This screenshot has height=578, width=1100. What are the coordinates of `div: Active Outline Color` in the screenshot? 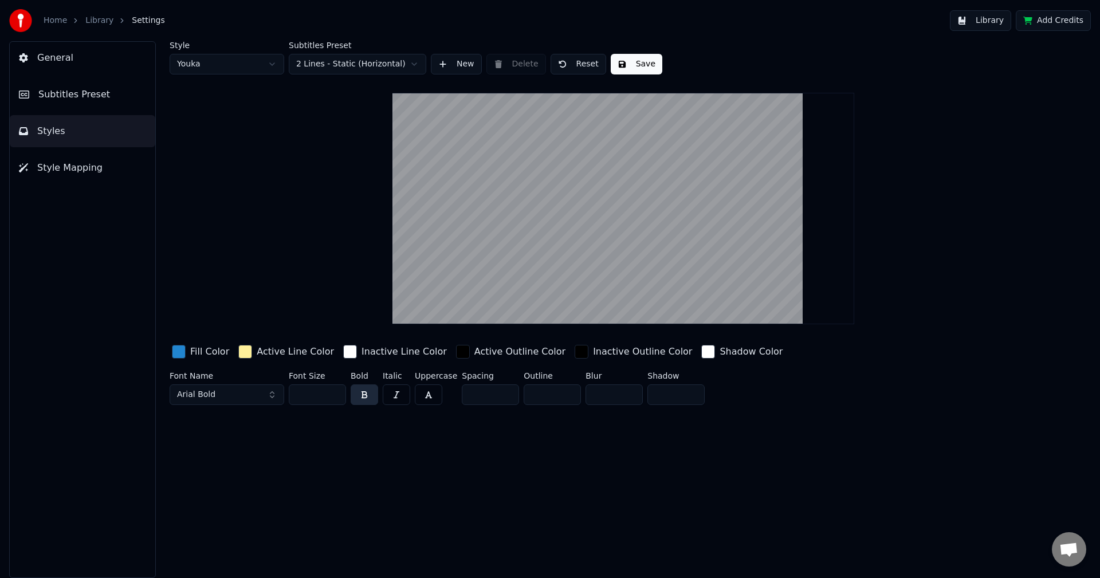 It's located at (520, 352).